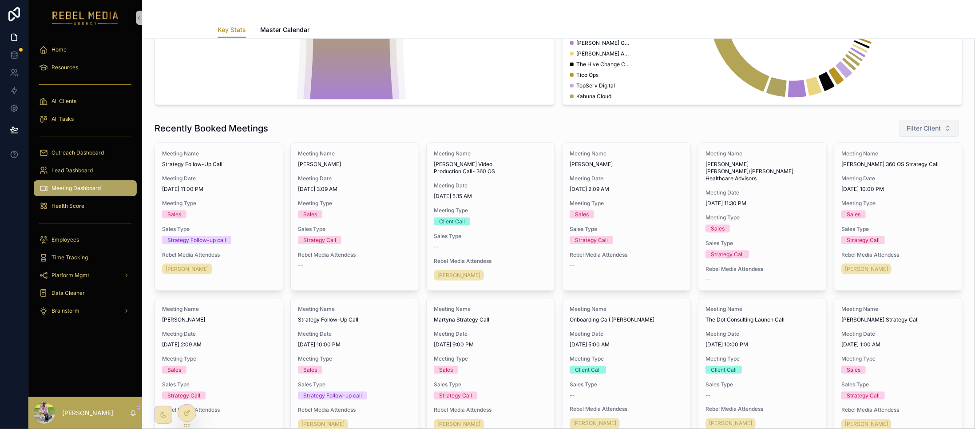  I want to click on span: Kahuna Cloud, so click(593, 96).